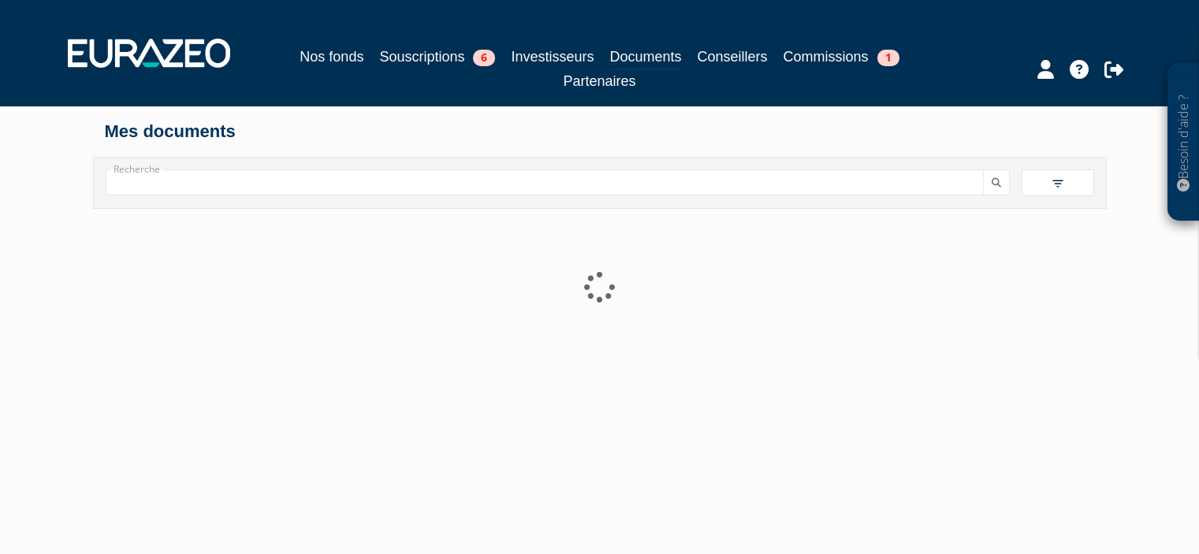 The height and width of the screenshot is (554, 1199). I want to click on p: Besoin d'aide ?, so click(1183, 143).